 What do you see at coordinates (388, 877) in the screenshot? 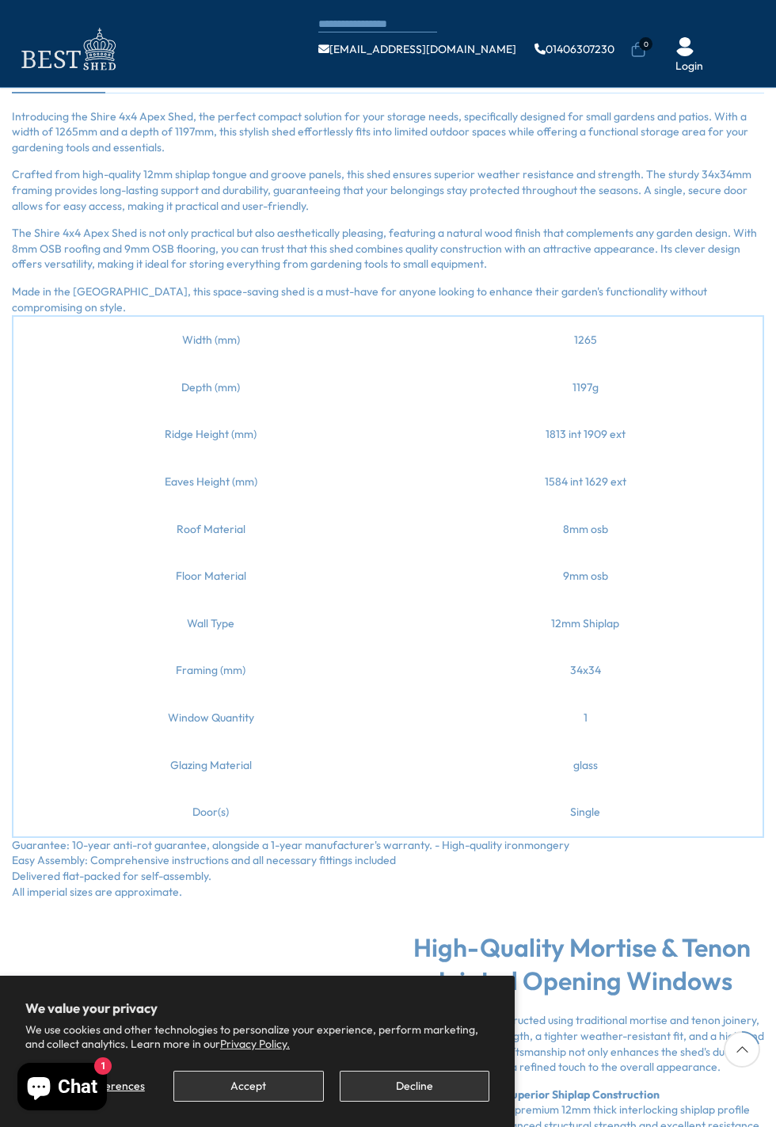
I see `li: Delivered flat-packed for self-assembly.` at bounding box center [388, 877].